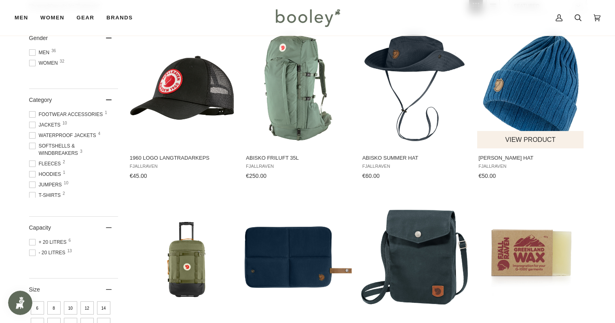 Image resolution: width=615 pixels, height=323 pixels. I want to click on img: Fjallraven Byron Hat Alpine Blue - Booley Galway, so click(531, 88).